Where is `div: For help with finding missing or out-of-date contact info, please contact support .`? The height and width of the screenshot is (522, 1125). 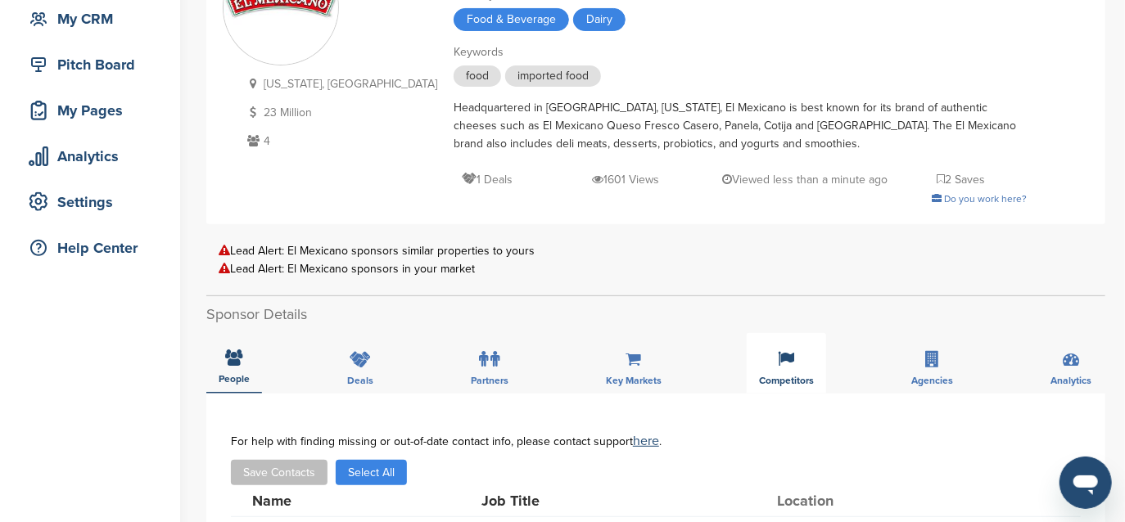 div: For help with finding missing or out-of-date contact info, please contact support . is located at coordinates (656, 441).